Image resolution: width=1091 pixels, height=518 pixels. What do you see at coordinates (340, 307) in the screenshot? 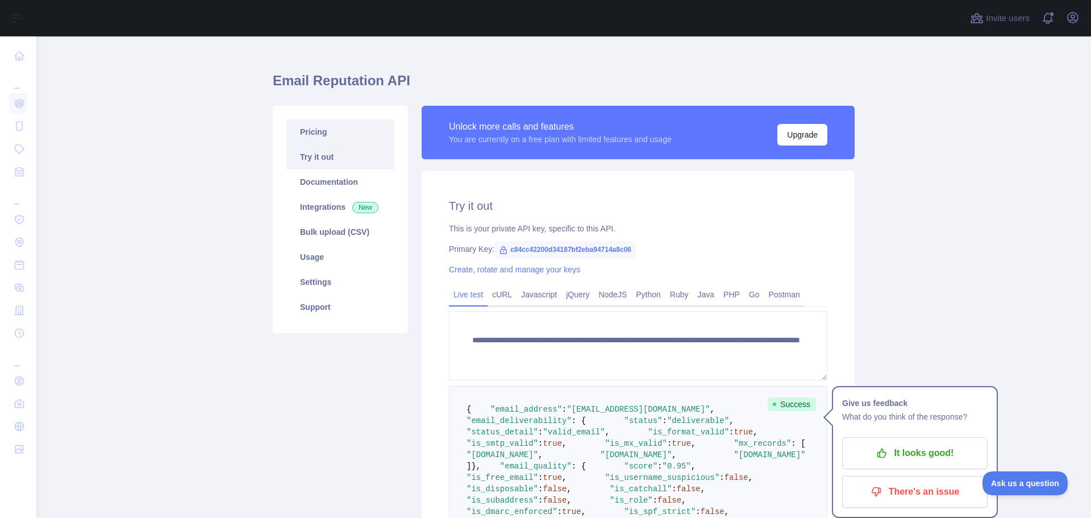
I see `a: Support` at bounding box center [340, 307].